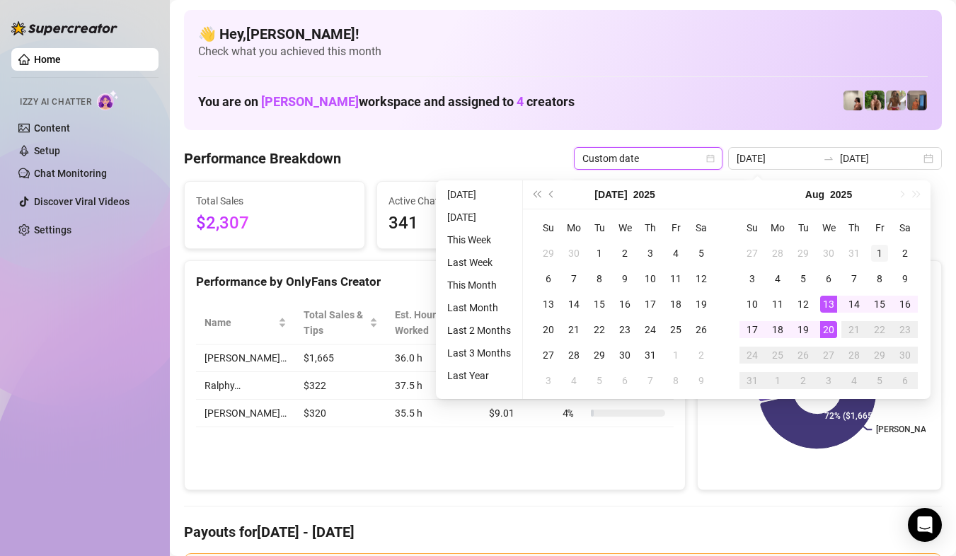 The height and width of the screenshot is (556, 956). Describe the element at coordinates (880, 381) in the screenshot. I see `td: 2025-09-05` at that location.